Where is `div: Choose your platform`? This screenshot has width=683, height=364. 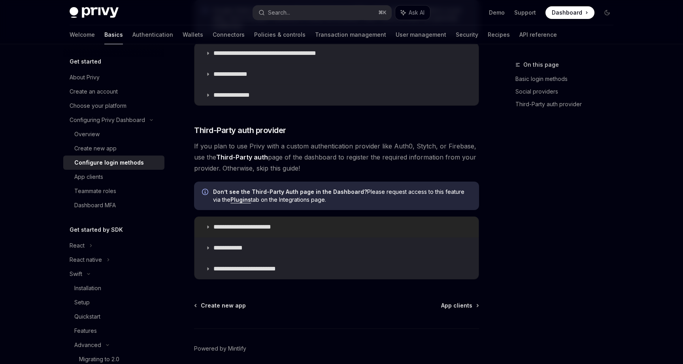 div: Choose your platform is located at coordinates (98, 106).